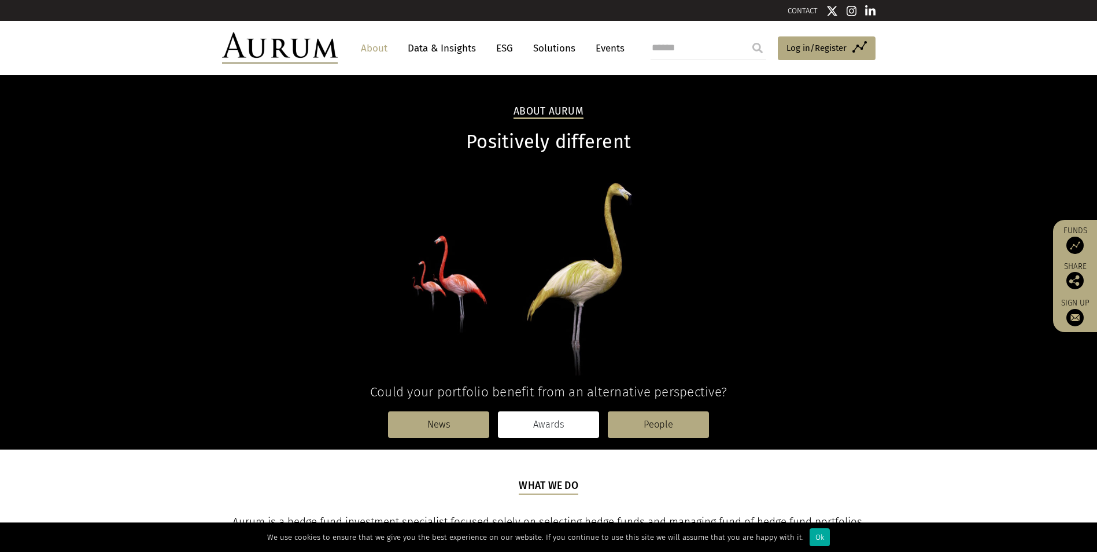 The width and height of the screenshot is (1097, 552). What do you see at coordinates (504, 48) in the screenshot?
I see `a: ESG` at bounding box center [504, 48].